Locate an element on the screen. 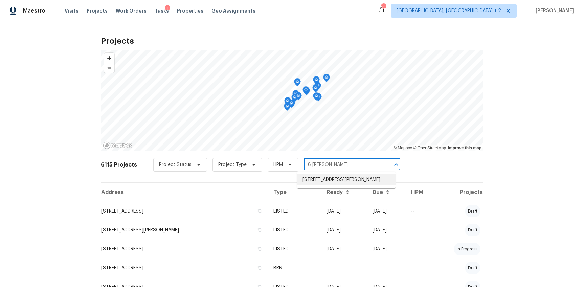 The height and width of the screenshot is (287, 584). a: Mapbox homepage is located at coordinates (118, 145).